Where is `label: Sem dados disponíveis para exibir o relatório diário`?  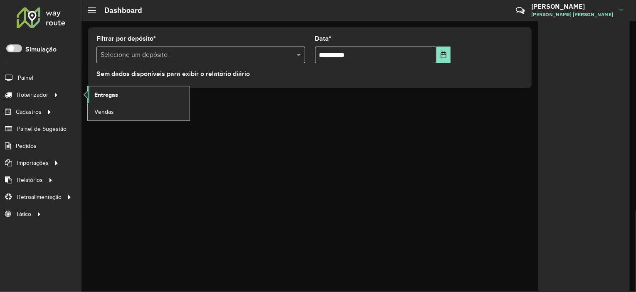
label: Sem dados disponíveis para exibir o relatório diário is located at coordinates (173, 74).